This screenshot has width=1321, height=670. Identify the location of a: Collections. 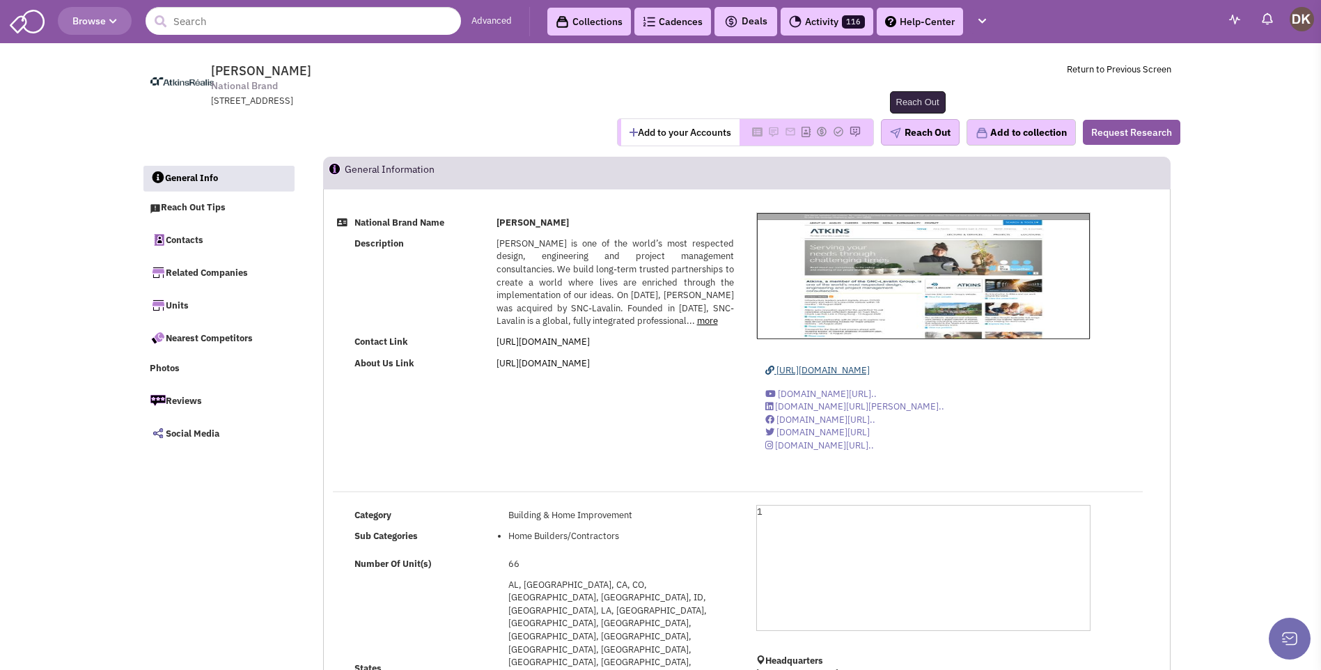
(589, 22).